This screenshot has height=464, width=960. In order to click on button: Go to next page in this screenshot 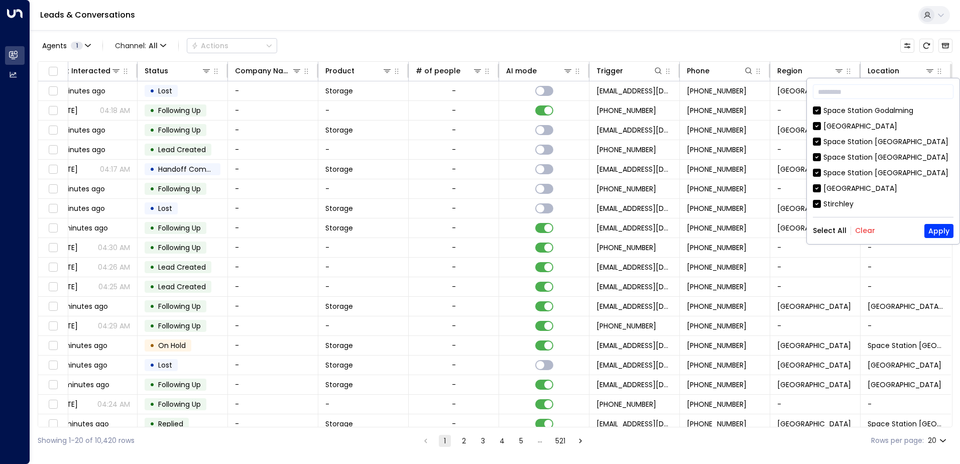, I will do `click(580, 441)`.